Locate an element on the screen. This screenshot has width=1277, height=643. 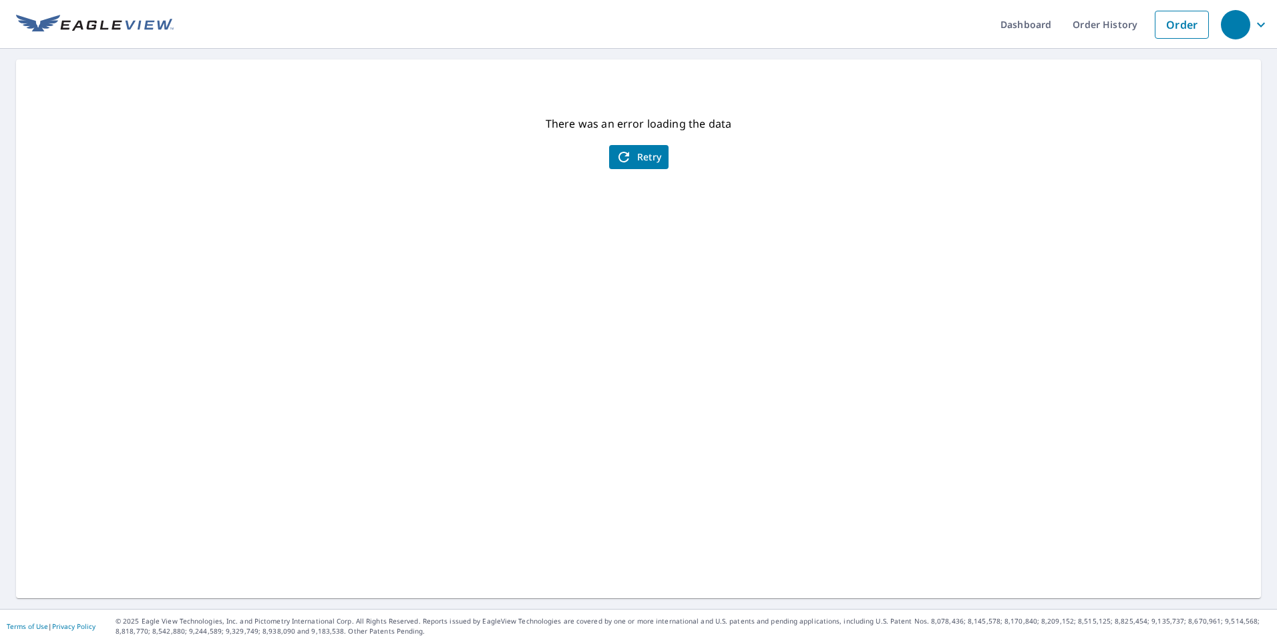
span: Retry is located at coordinates (639, 157).